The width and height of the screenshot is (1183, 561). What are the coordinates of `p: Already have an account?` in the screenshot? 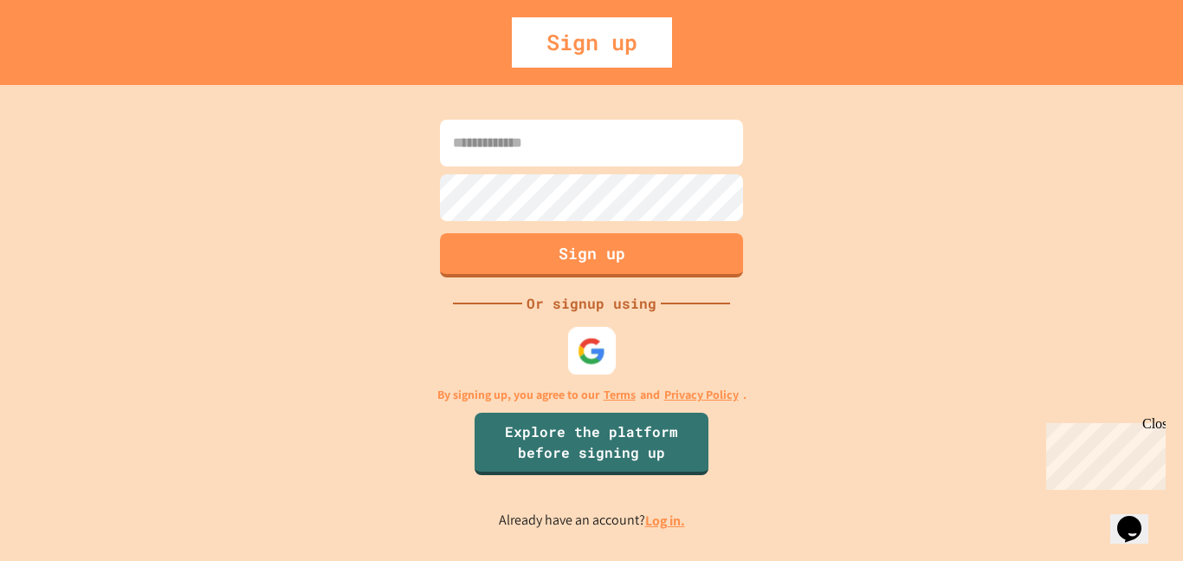 It's located at (592, 520).